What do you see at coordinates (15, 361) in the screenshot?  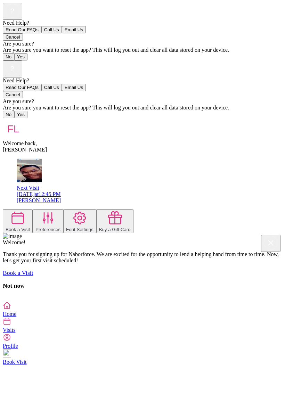 I see `span: Book Visit` at bounding box center [15, 361].